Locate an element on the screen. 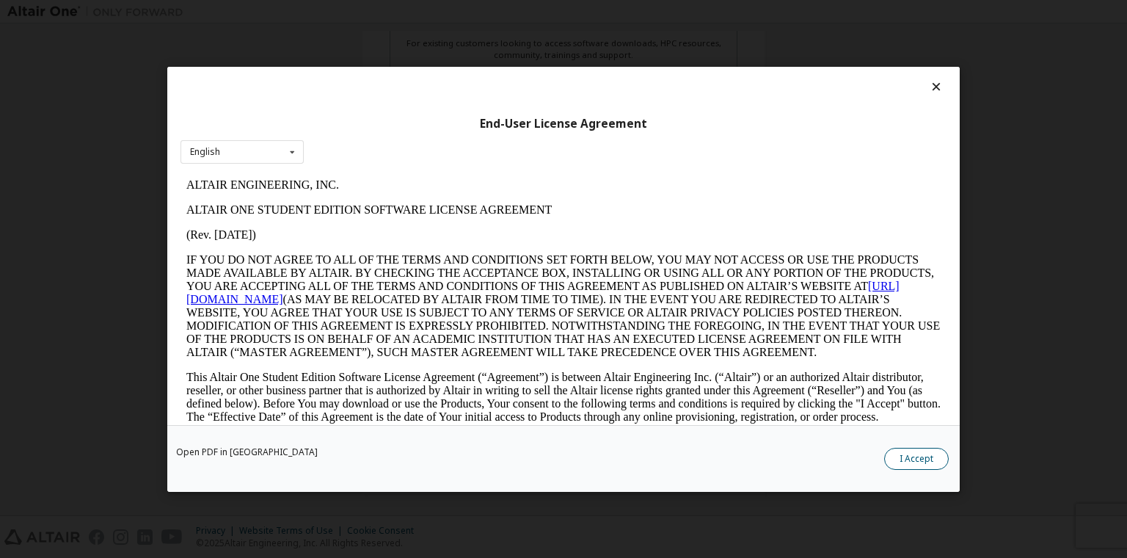 Image resolution: width=1127 pixels, height=558 pixels. div: English is located at coordinates (205, 152).